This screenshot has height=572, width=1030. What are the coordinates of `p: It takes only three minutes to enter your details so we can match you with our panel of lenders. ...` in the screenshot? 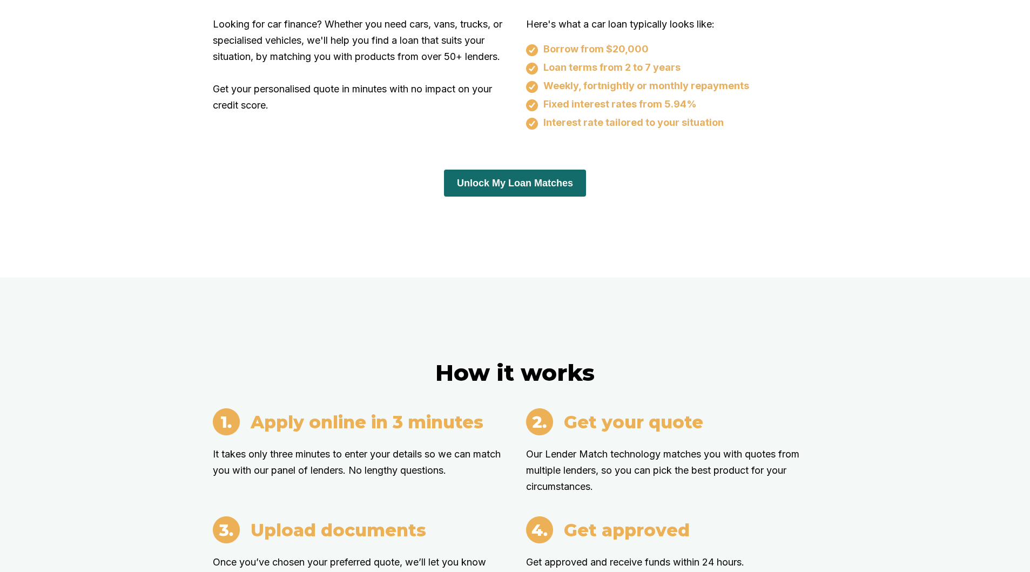 It's located at (359, 463).